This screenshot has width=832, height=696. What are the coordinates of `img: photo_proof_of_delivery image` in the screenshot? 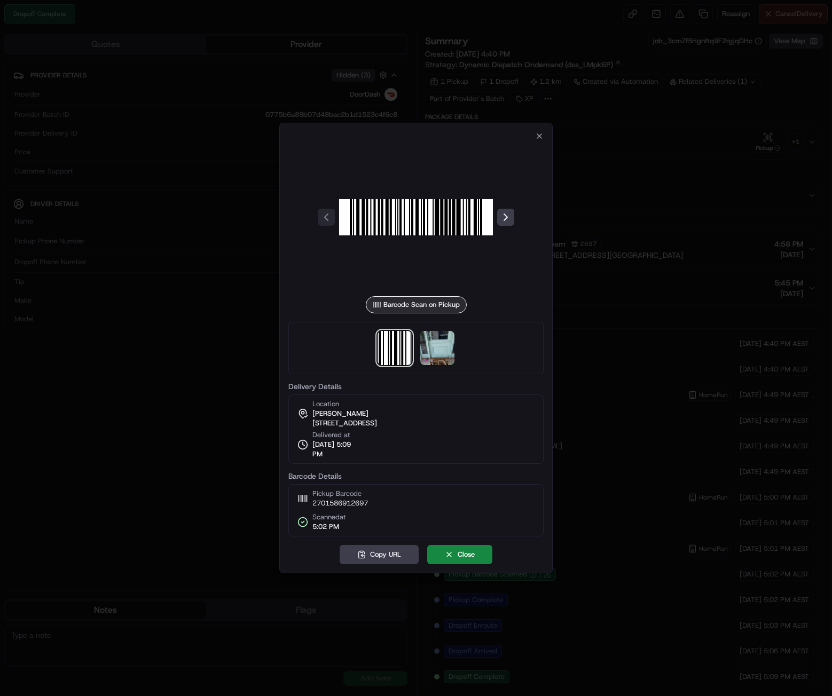 It's located at (437, 348).